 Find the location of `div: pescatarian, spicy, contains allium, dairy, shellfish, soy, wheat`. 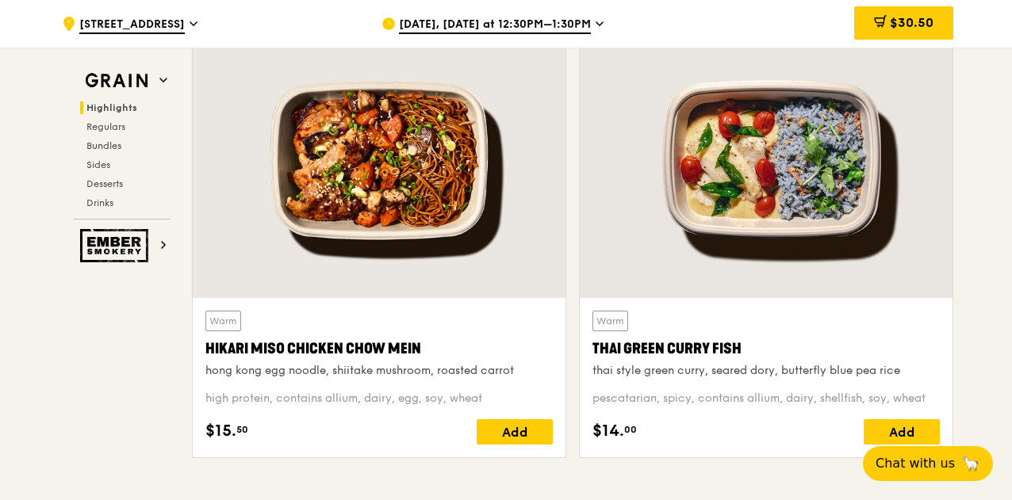

div: pescatarian, spicy, contains allium, dairy, shellfish, soy, wheat is located at coordinates (766, 399).